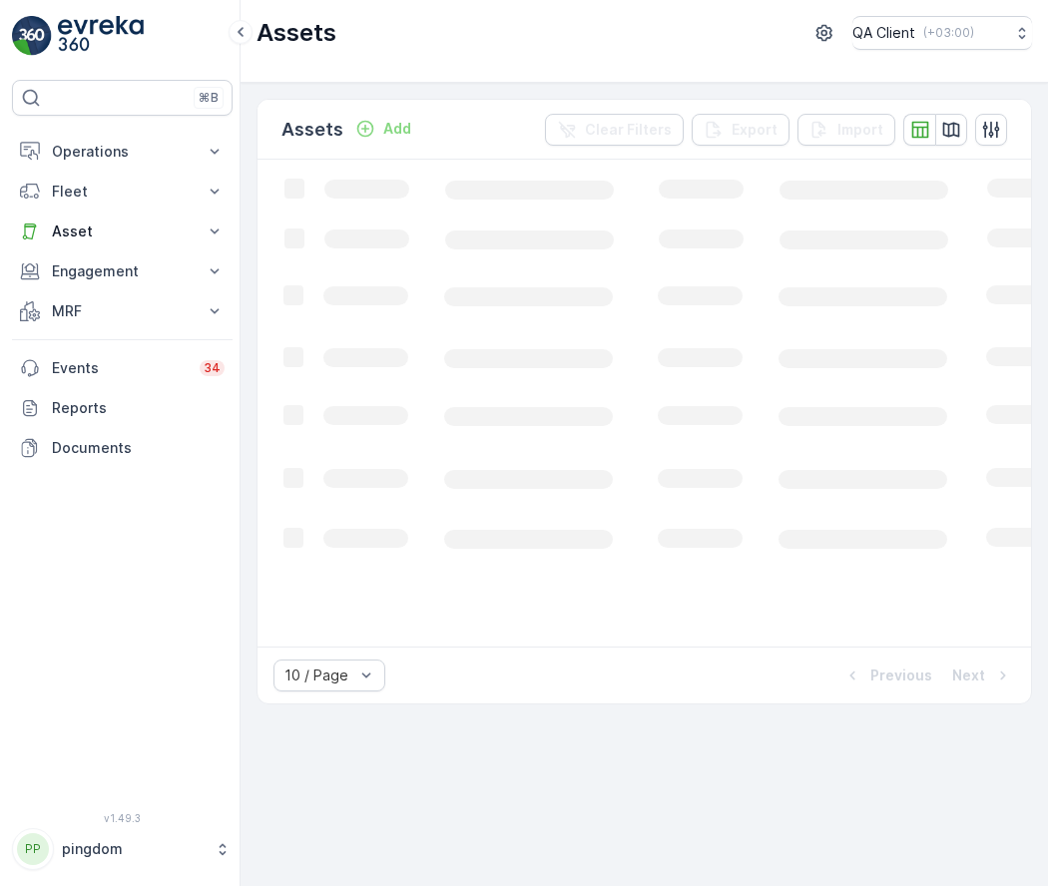 Image resolution: width=1048 pixels, height=886 pixels. I want to click on img: logo, so click(32, 36).